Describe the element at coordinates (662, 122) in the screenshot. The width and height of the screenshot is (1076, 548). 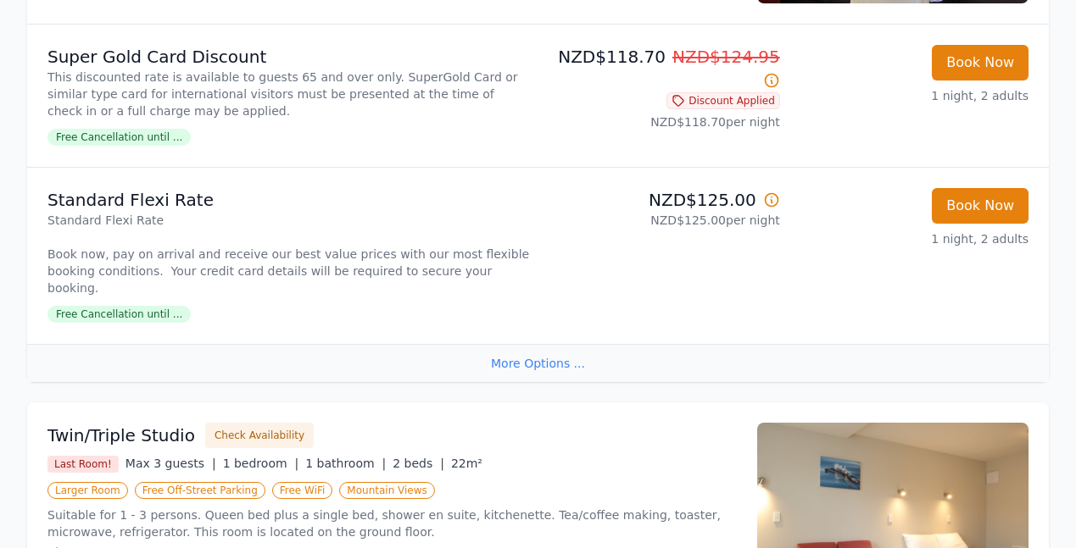
I see `p: NZD$118.70 per night` at that location.